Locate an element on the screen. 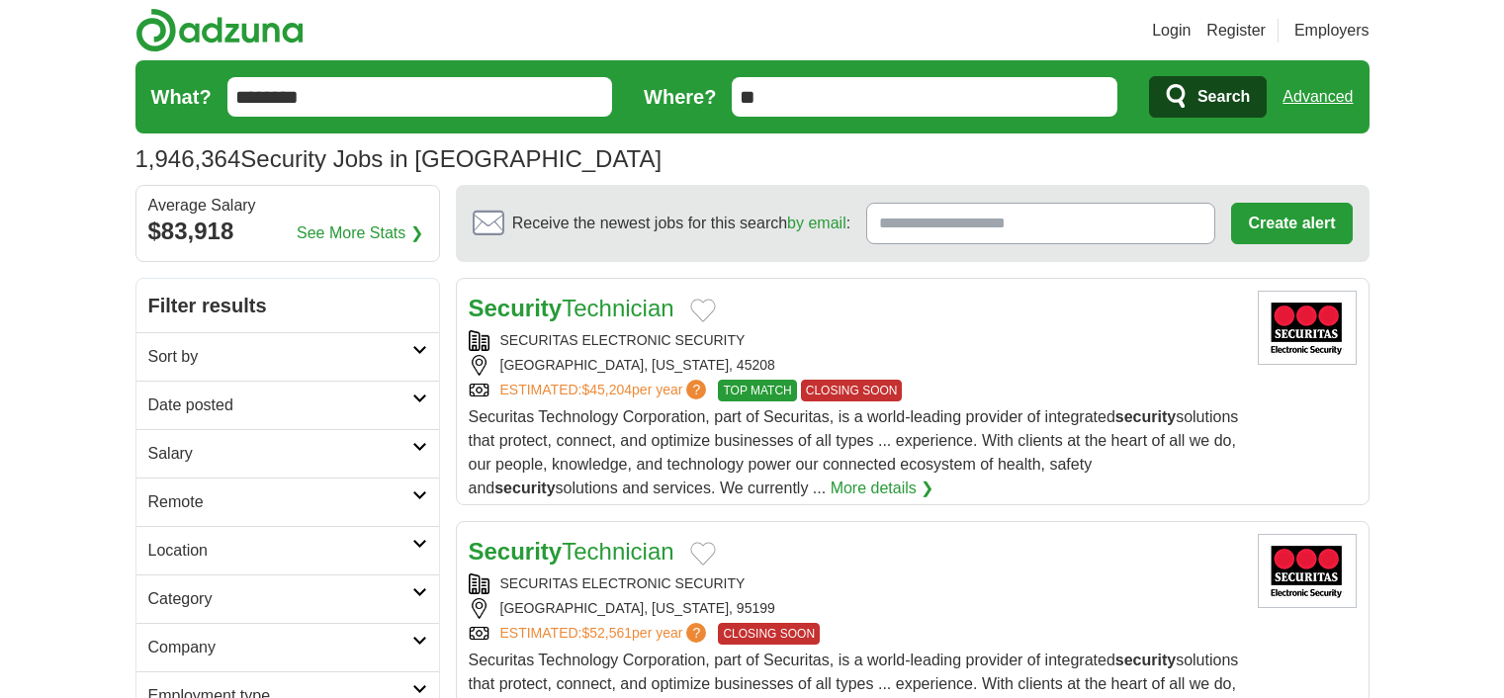 This screenshot has height=698, width=1504. label: Where? is located at coordinates (679, 97).